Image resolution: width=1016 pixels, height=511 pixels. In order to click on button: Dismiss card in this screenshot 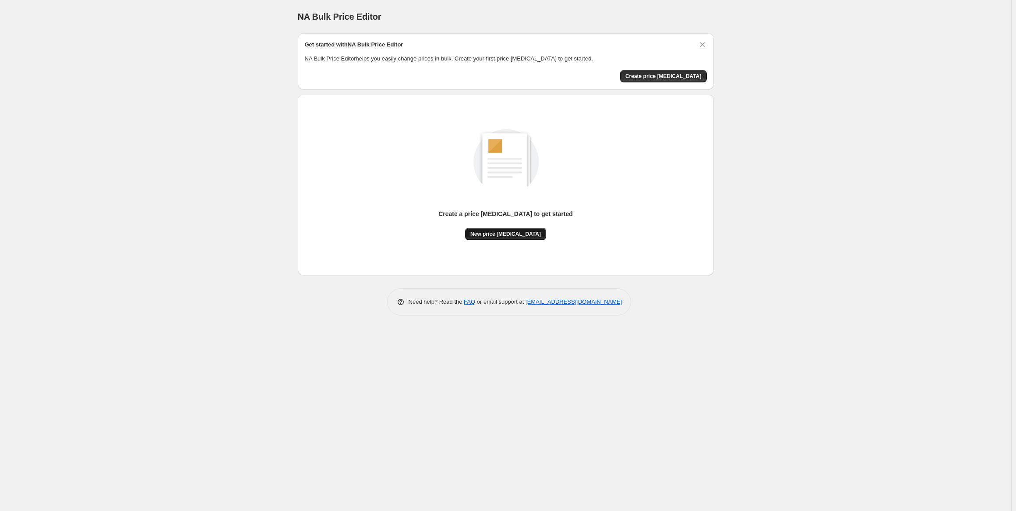, I will do `click(703, 45)`.